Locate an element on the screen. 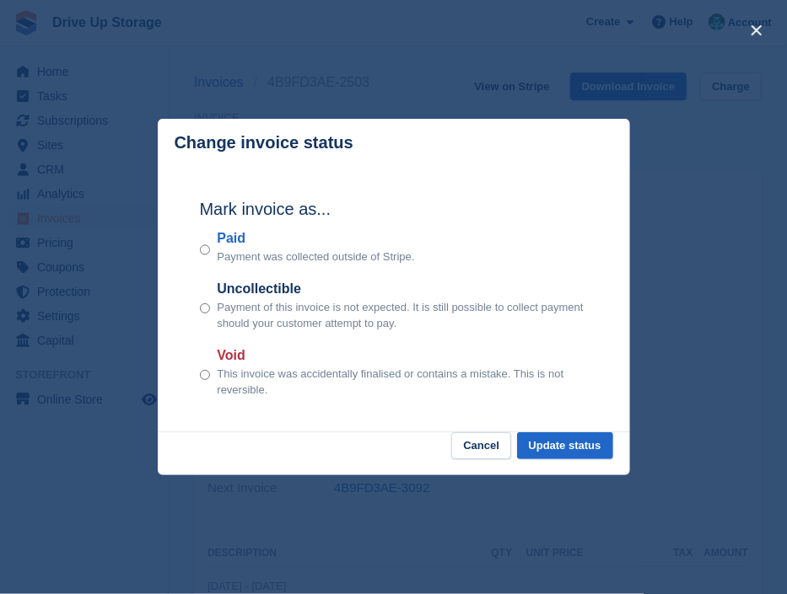 Image resolution: width=787 pixels, height=594 pixels. p: Payment of this invoice is not expected. It is still possible to collect payment should your cust... is located at coordinates (401, 315).